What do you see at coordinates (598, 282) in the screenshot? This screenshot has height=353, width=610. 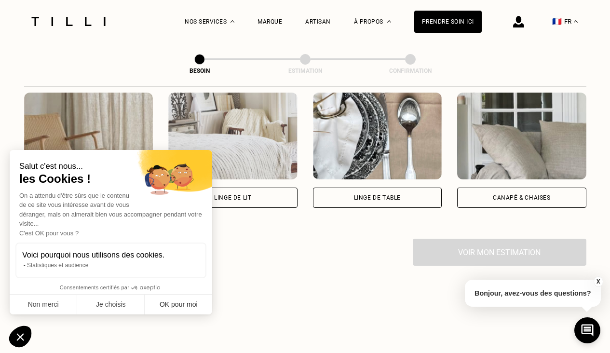 I see `button: X` at bounding box center [598, 282].